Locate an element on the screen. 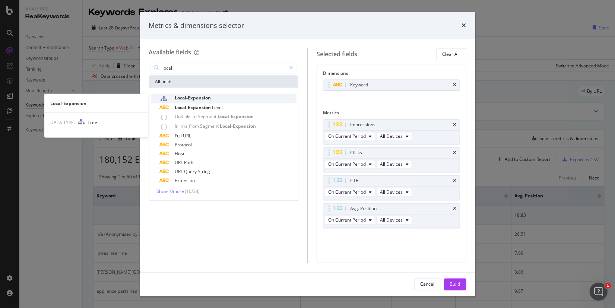 The width and height of the screenshot is (615, 308). div: Clicks is located at coordinates (356, 153).